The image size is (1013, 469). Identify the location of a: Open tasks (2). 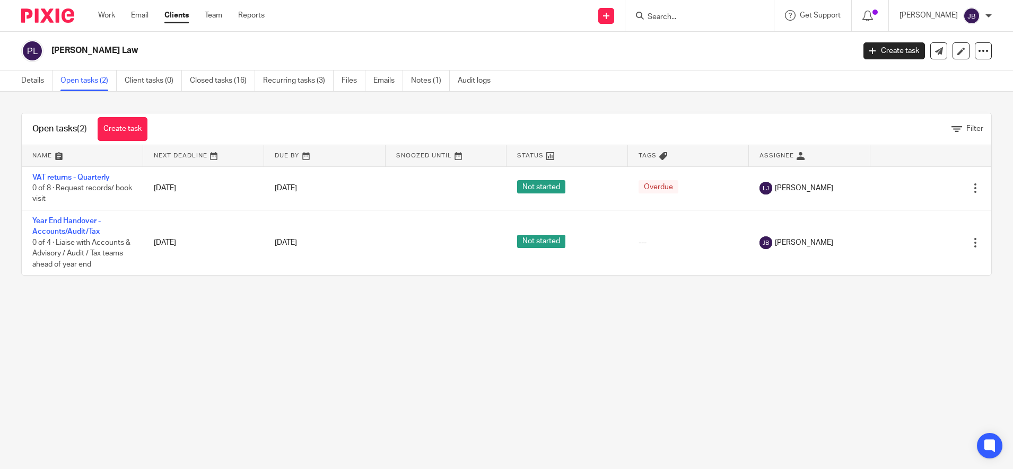
(89, 81).